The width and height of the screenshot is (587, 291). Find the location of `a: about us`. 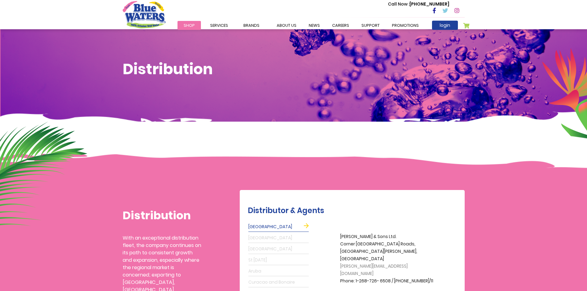

a: about us is located at coordinates (286, 25).